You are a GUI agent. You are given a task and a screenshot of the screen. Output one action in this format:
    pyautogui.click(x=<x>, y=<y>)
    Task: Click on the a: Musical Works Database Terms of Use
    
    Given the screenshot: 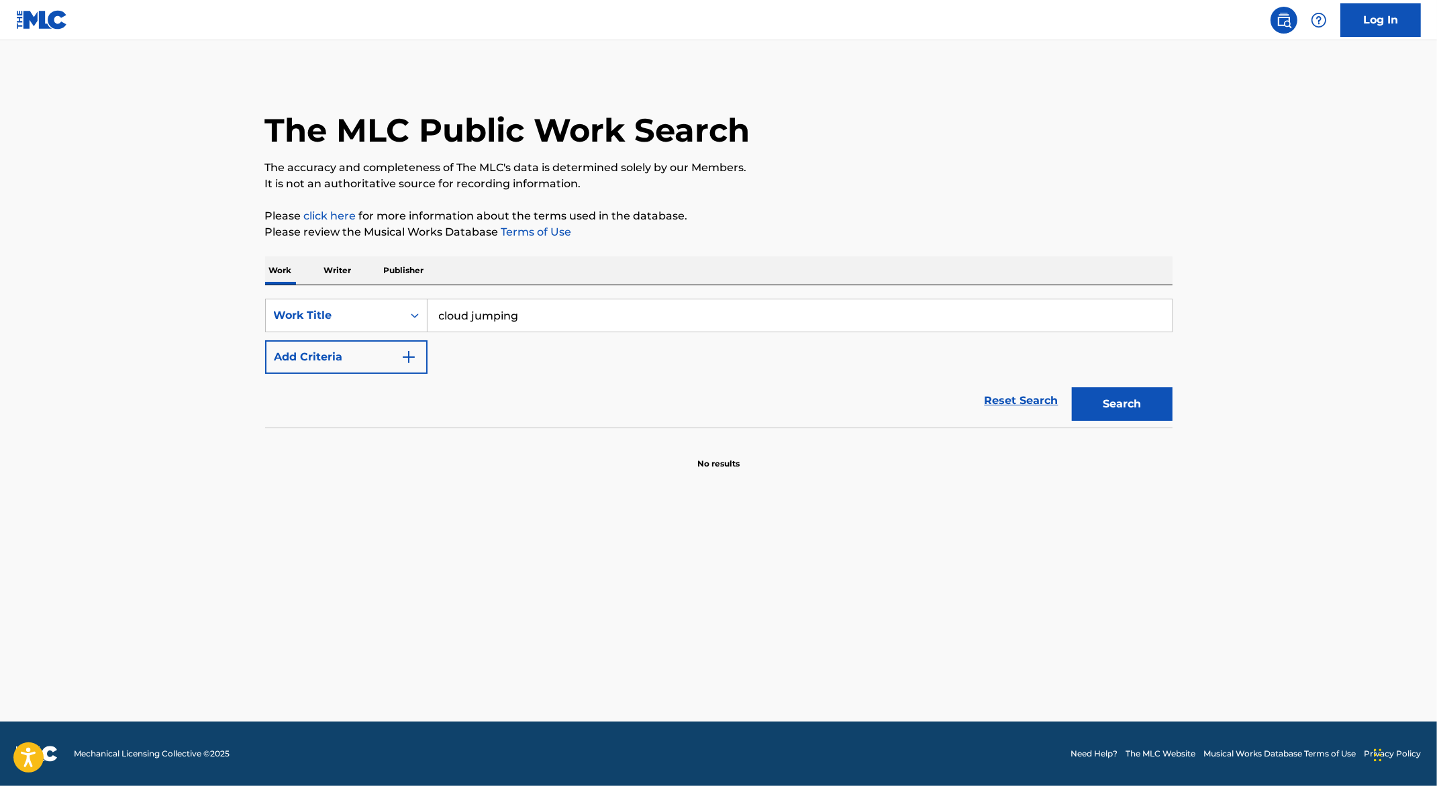 What is the action you would take?
    pyautogui.click(x=1279, y=754)
    